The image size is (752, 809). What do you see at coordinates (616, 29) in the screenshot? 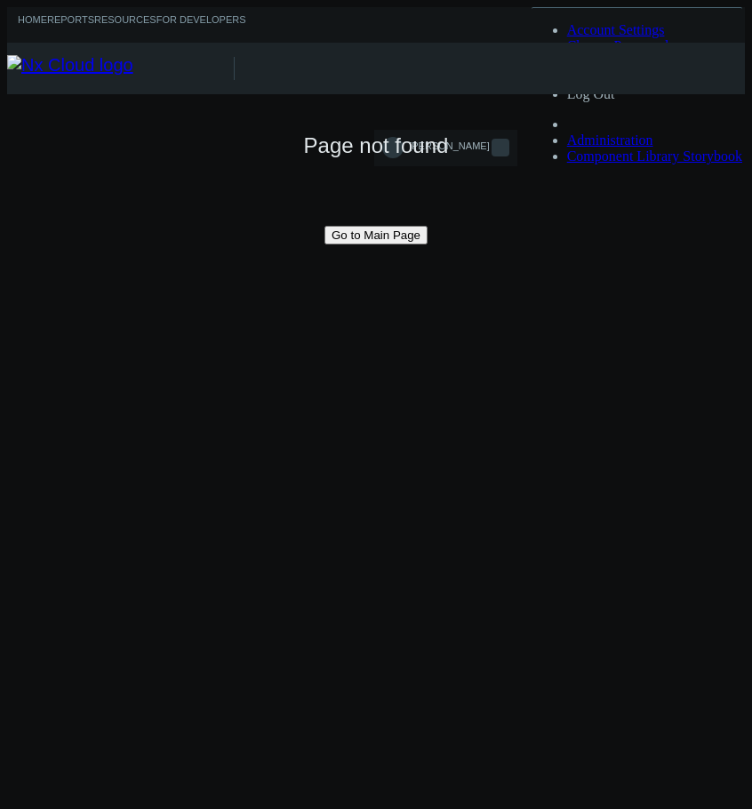
I see `span: Account Settings` at bounding box center [616, 29].